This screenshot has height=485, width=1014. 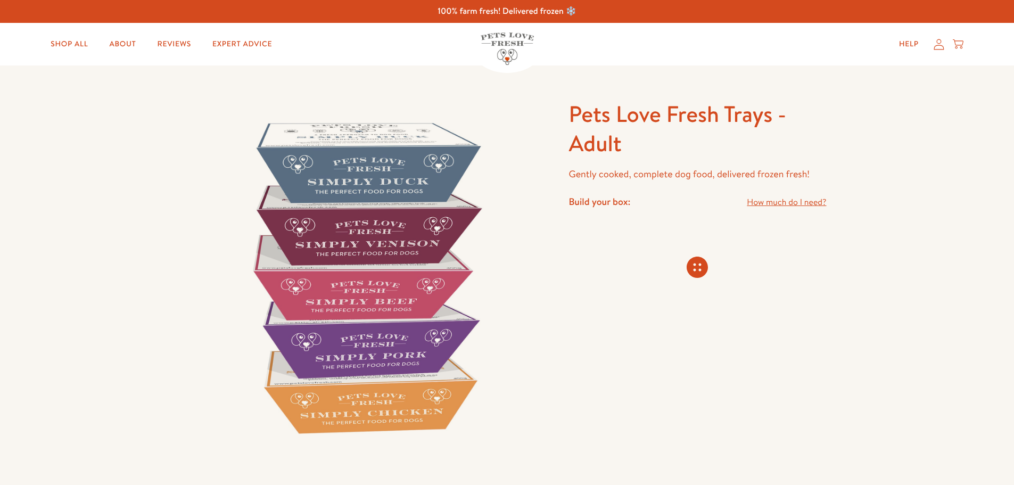 I want to click on p: Gently cooked, complete dog food, delivered frozen fresh!, so click(x=697, y=174).